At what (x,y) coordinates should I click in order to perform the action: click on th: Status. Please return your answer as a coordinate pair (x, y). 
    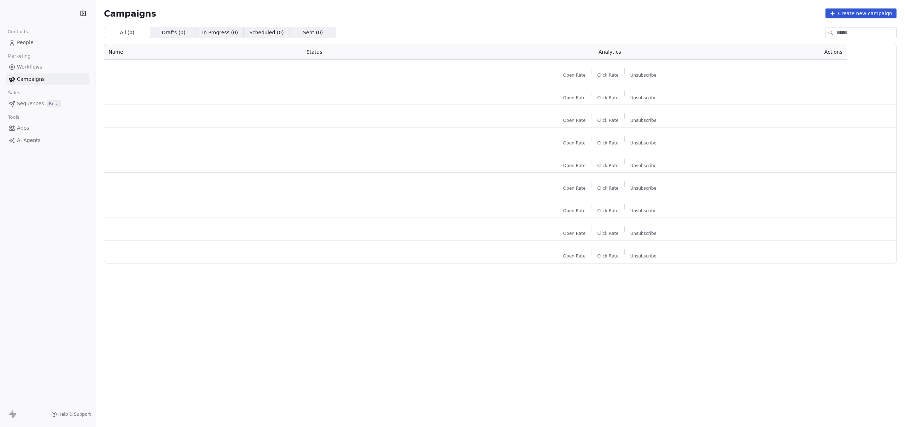
    Looking at the image, I should click on (392, 52).